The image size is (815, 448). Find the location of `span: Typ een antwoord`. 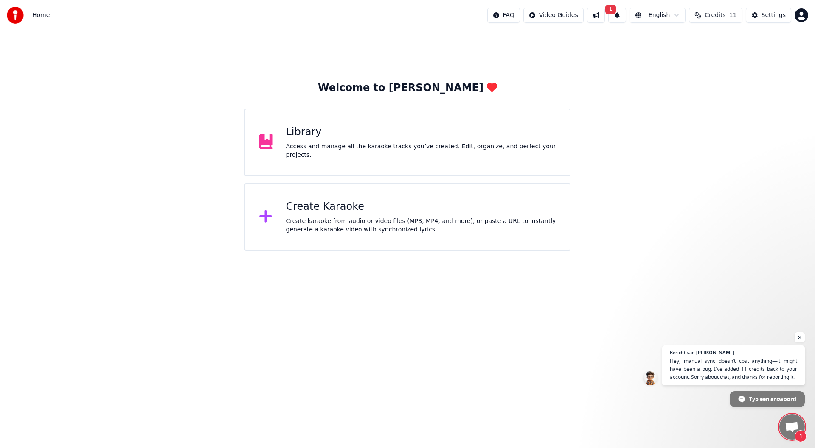

span: Typ een antwoord is located at coordinates (772, 399).